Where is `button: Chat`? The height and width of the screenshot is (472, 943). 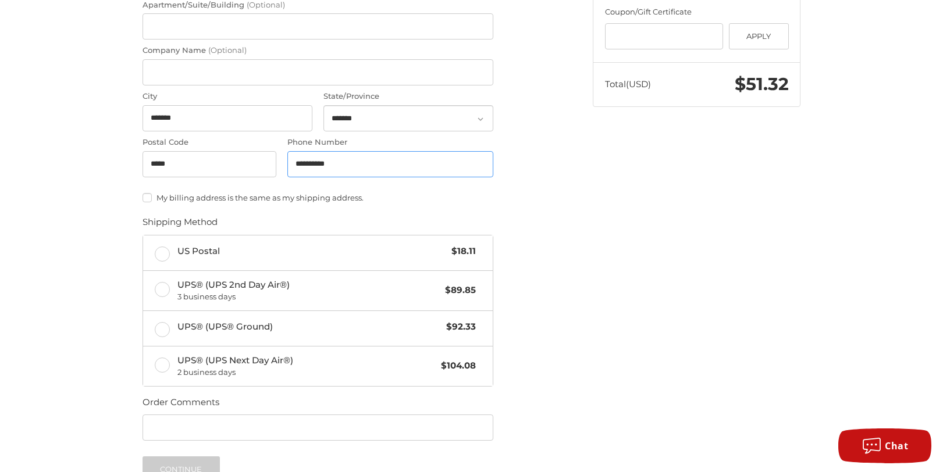 button: Chat is located at coordinates (885, 446).